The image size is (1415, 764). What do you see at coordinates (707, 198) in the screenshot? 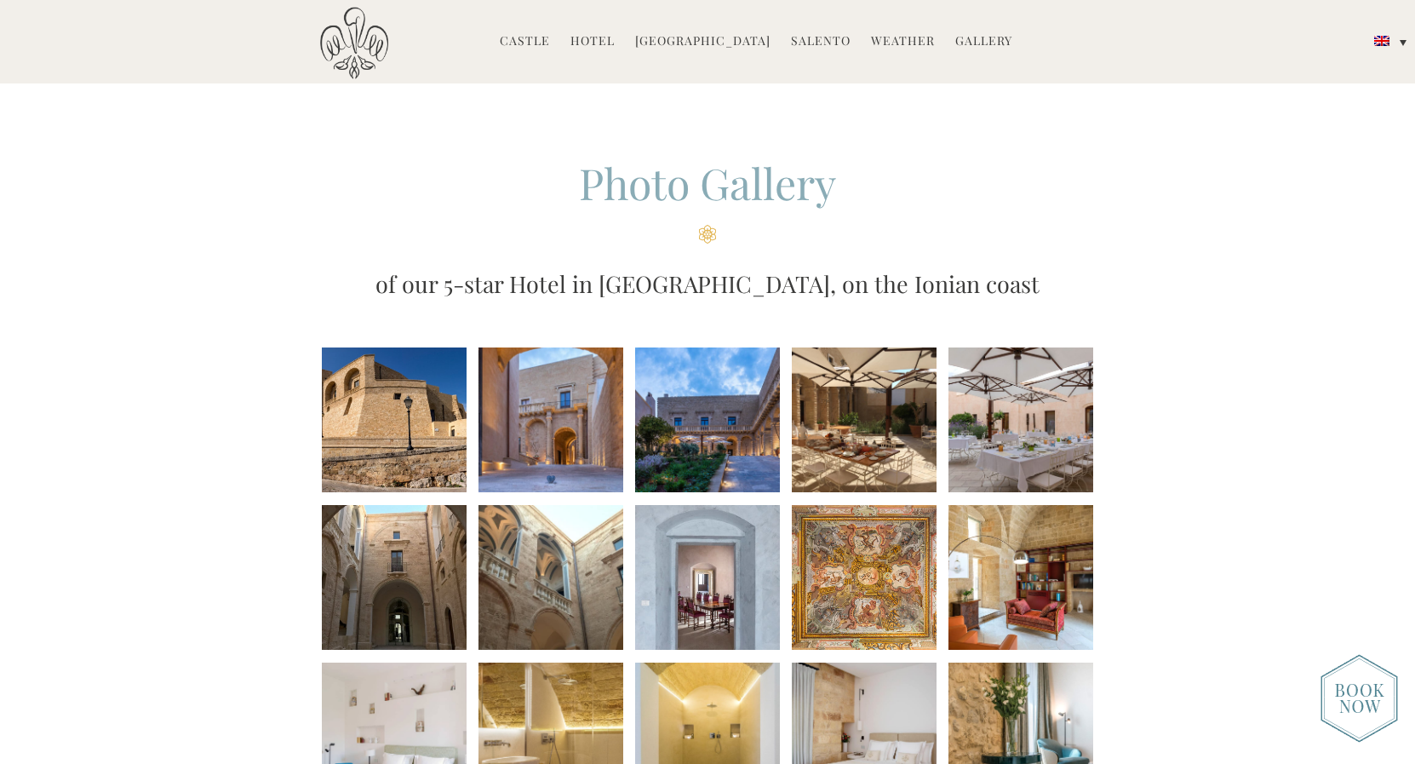
I see `h2: Photo Gallery` at bounding box center [707, 198].